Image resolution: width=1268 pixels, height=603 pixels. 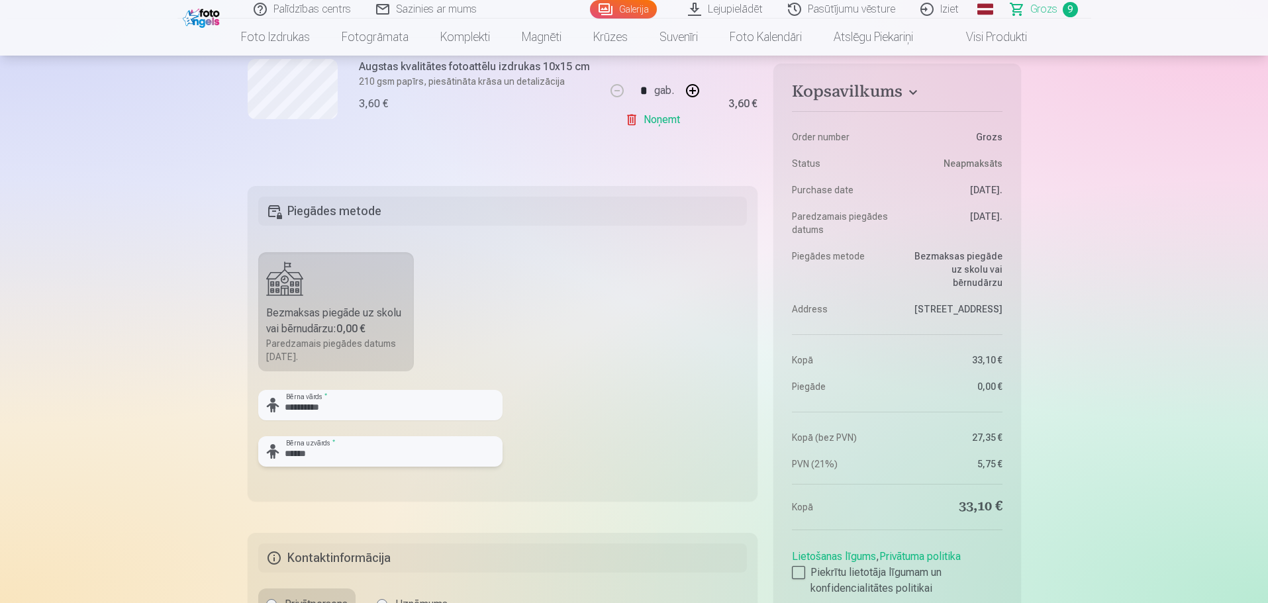 I want to click on label: Piekrītu lietotāja līgumam un konfidencialitātes politikai, so click(x=897, y=581).